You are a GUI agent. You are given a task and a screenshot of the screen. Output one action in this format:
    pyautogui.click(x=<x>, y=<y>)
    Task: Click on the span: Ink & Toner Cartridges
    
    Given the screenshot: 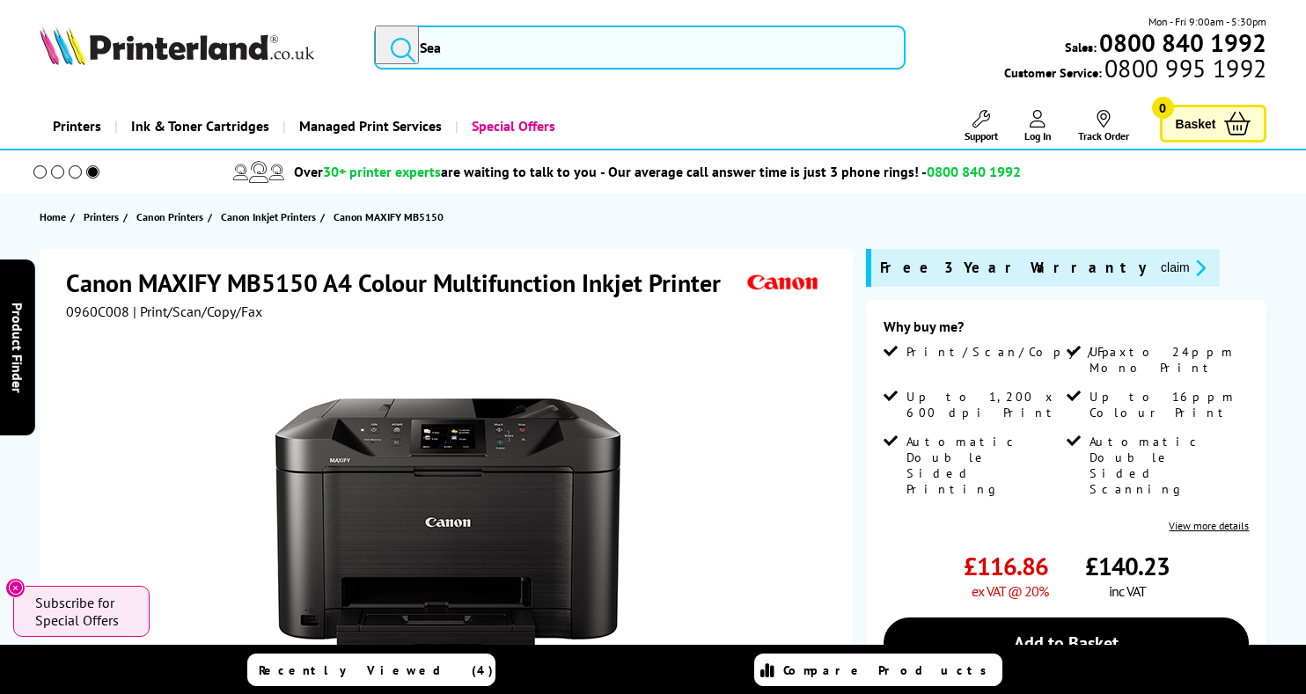 What is the action you would take?
    pyautogui.click(x=200, y=126)
    